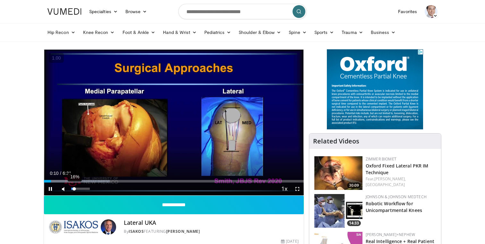 This screenshot has width=485, height=244. I want to click on button: Playback Rate, so click(284, 189).